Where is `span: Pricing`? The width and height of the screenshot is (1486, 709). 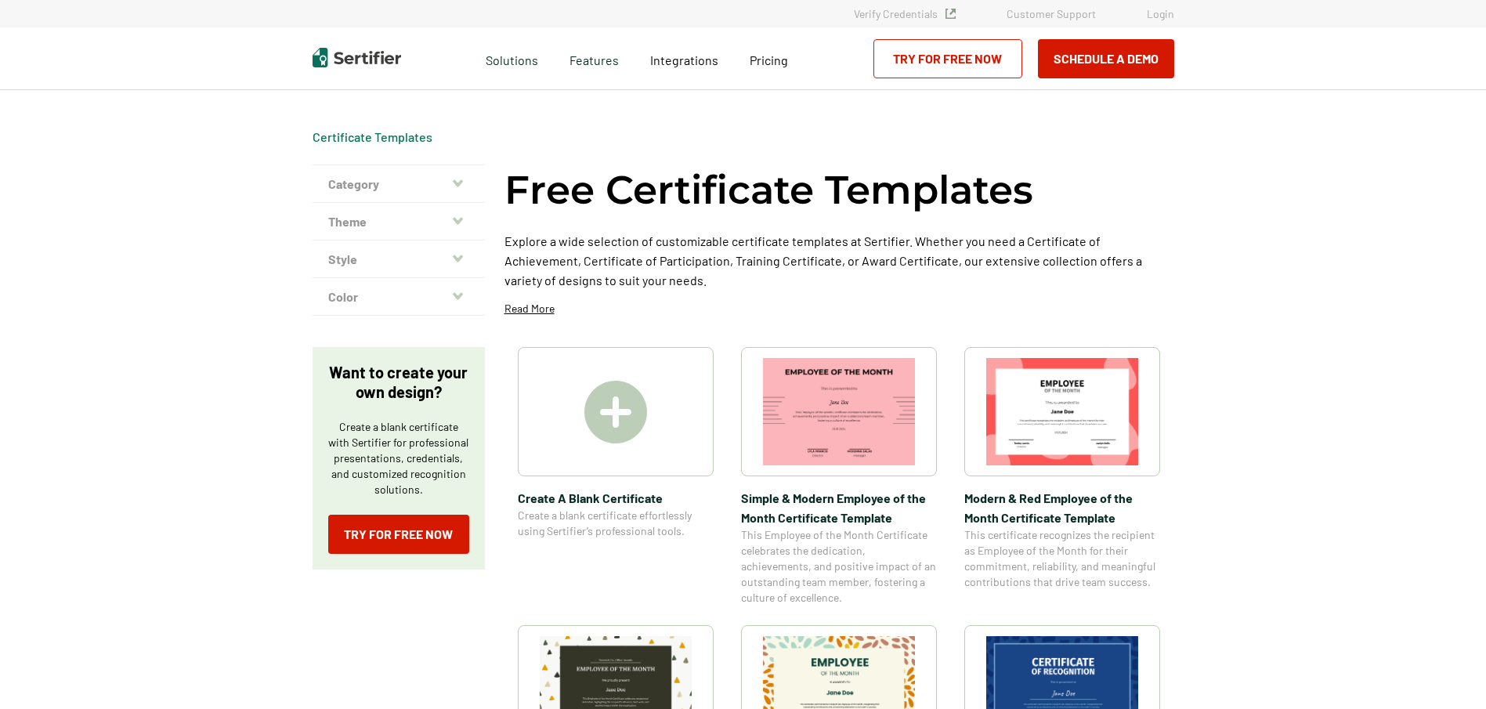
span: Pricing is located at coordinates (768, 60).